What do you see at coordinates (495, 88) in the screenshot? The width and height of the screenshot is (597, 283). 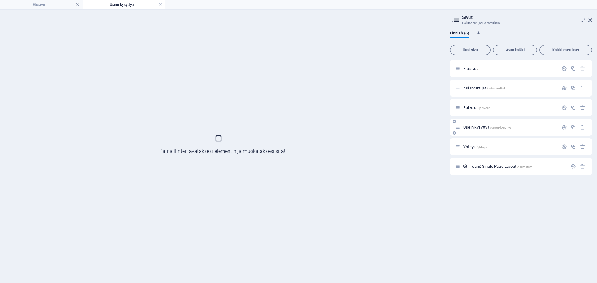 I see `span: /asiantuntijat` at bounding box center [495, 88].